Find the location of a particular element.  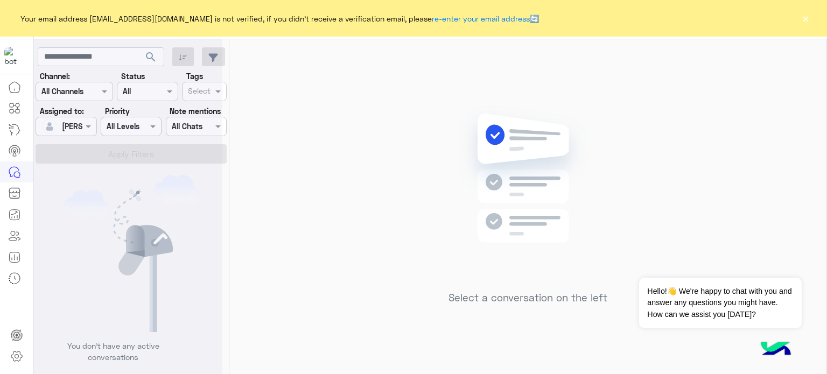

div: loading... is located at coordinates (128, 128).